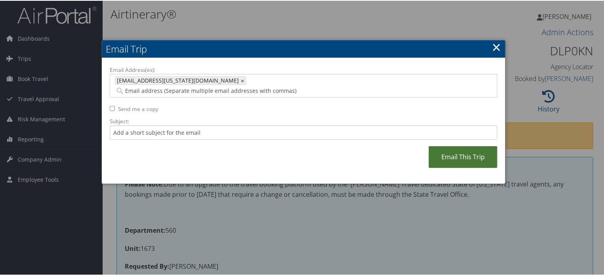 This screenshot has width=604, height=275. Describe the element at coordinates (304, 120) in the screenshot. I see `label: Subject:` at that location.